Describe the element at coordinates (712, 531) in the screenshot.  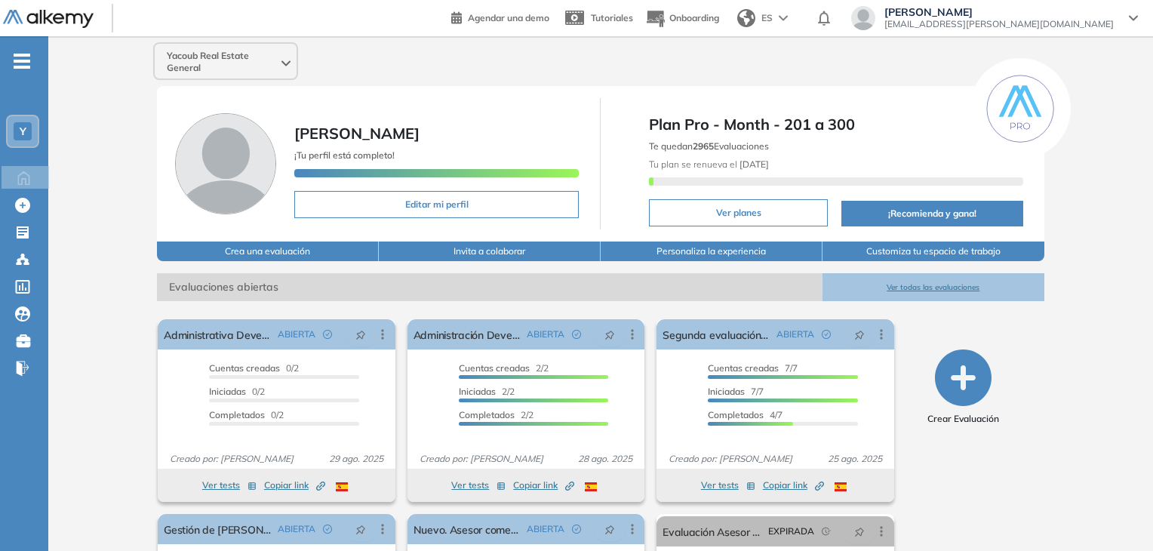
I see `a: Evaluación Asesor Comercial` at that location.